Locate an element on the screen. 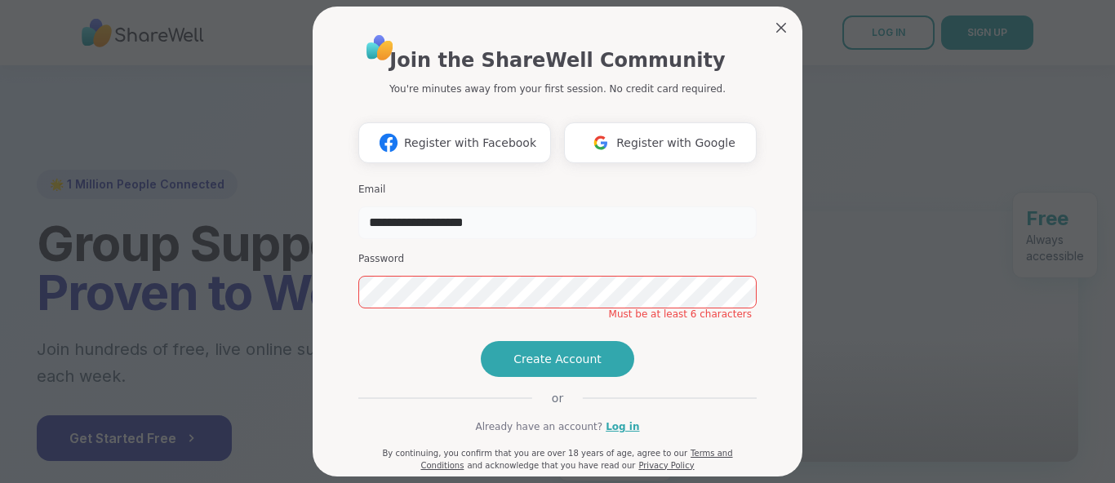 Image resolution: width=1115 pixels, height=483 pixels. h3: Email is located at coordinates (558, 189).